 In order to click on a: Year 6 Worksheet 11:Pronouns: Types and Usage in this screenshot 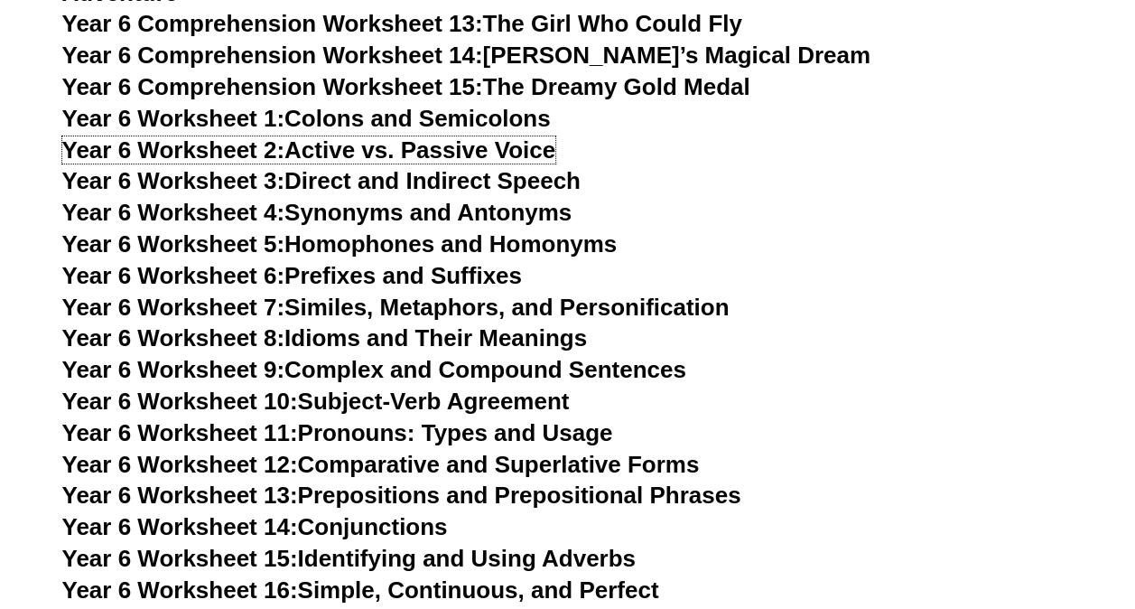, I will do `click(338, 433)`.